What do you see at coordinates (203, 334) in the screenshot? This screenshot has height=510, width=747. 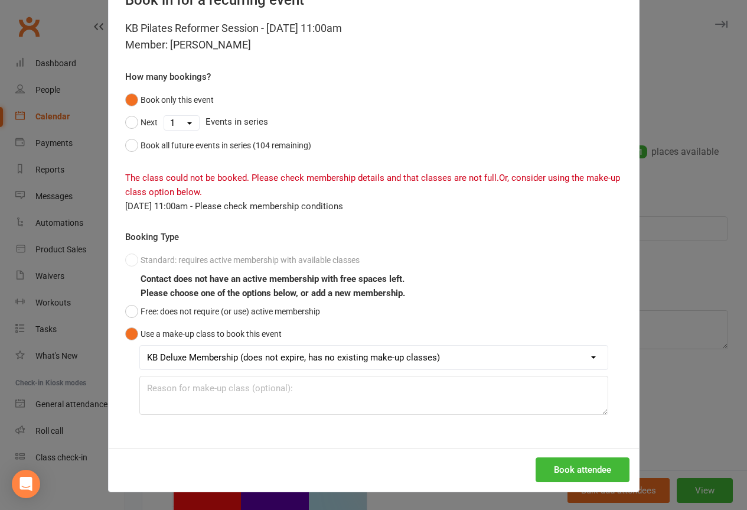 I see `button: Use a make-up class to book this event` at bounding box center [203, 334].